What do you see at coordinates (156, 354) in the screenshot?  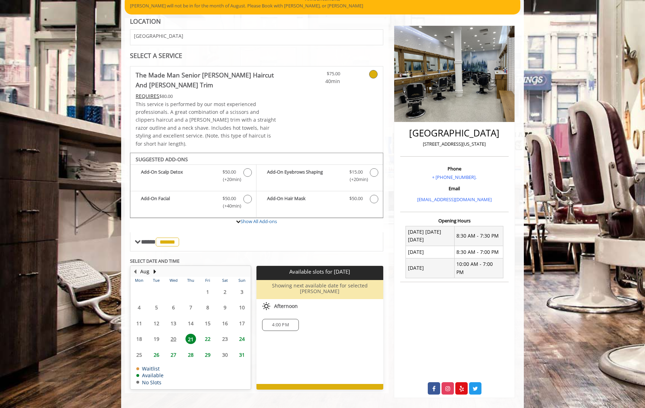 I see `td: Select day26` at bounding box center [156, 354].